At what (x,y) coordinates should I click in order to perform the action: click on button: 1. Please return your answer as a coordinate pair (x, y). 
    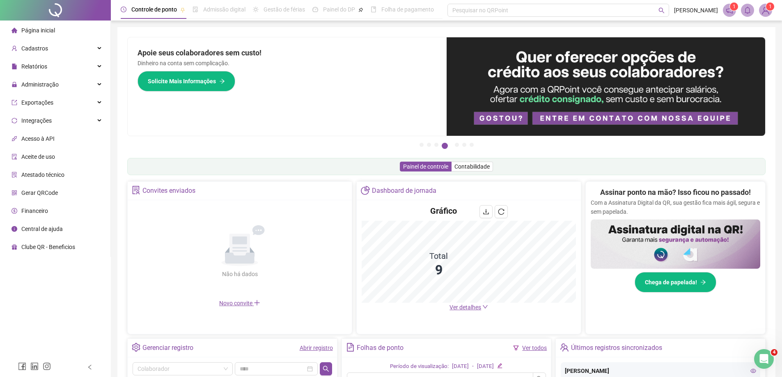
    Looking at the image, I should click on (422, 145).